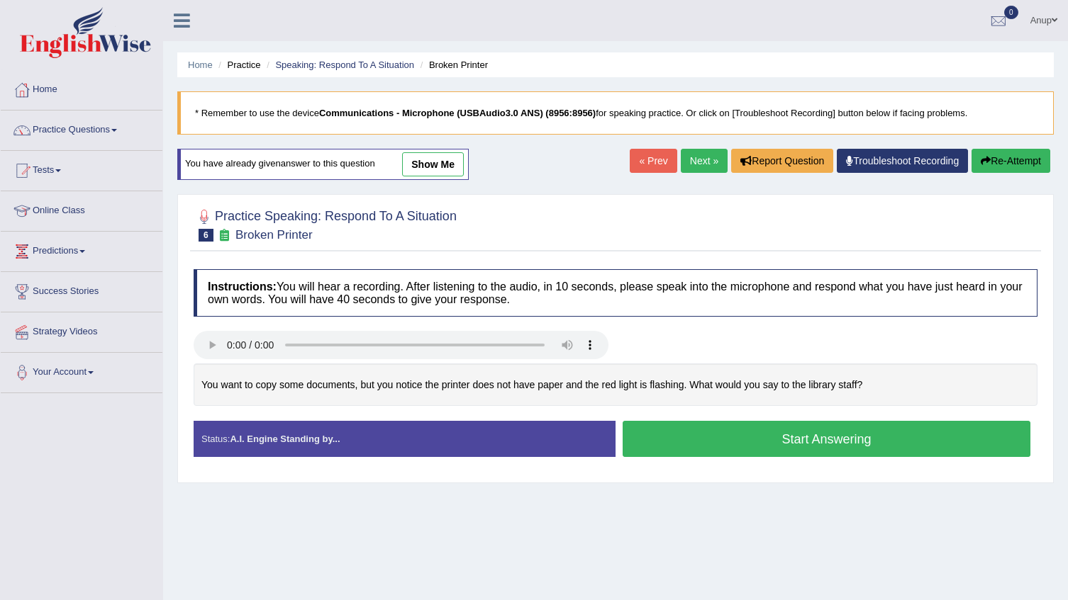 The width and height of the screenshot is (1068, 600). What do you see at coordinates (274, 235) in the screenshot?
I see `small: Broken Printer` at bounding box center [274, 235].